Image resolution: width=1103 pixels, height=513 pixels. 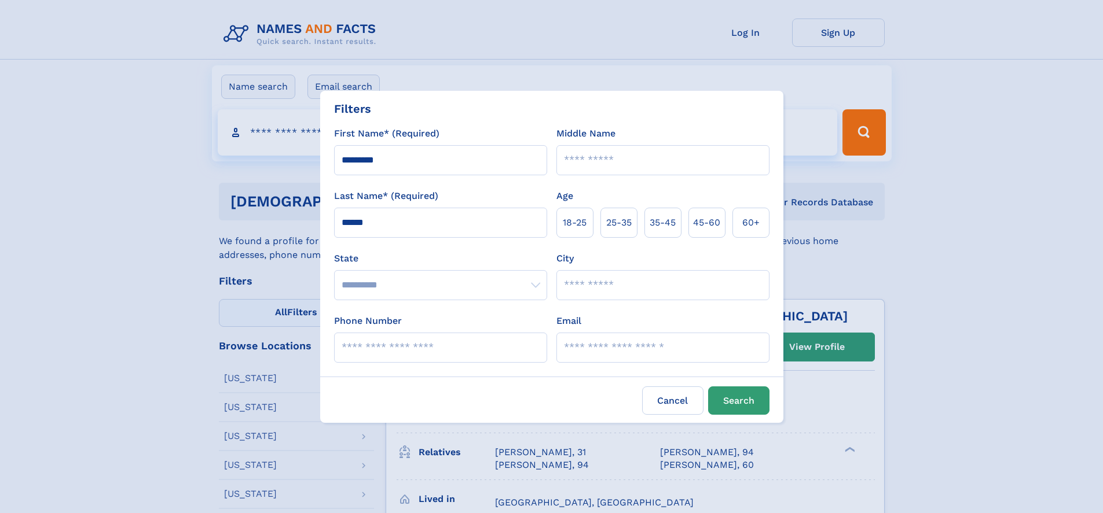 What do you see at coordinates (352, 109) in the screenshot?
I see `div: Filters` at bounding box center [352, 109].